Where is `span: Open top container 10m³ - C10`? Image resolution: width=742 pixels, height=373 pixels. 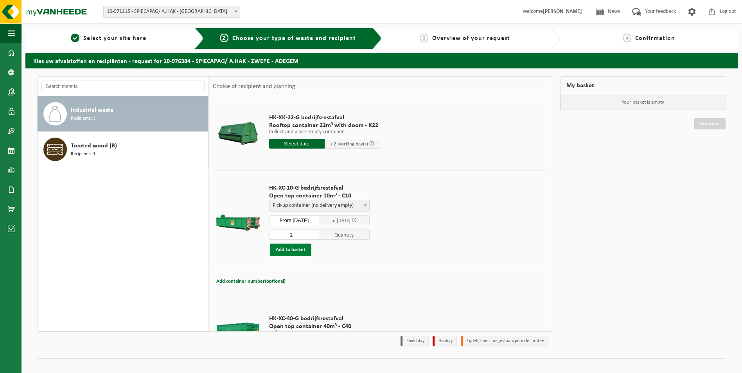 span: Open top container 10m³ - C10 is located at coordinates (319, 196).